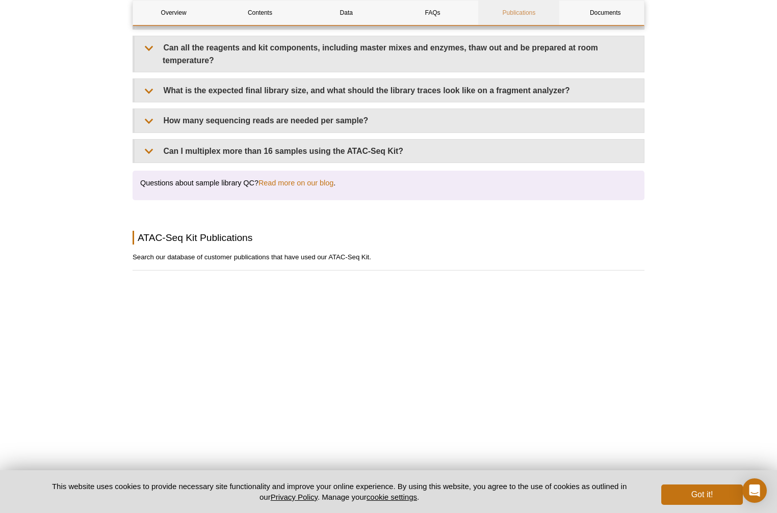 This screenshot has height=513, width=777. I want to click on a: Documents, so click(605, 13).